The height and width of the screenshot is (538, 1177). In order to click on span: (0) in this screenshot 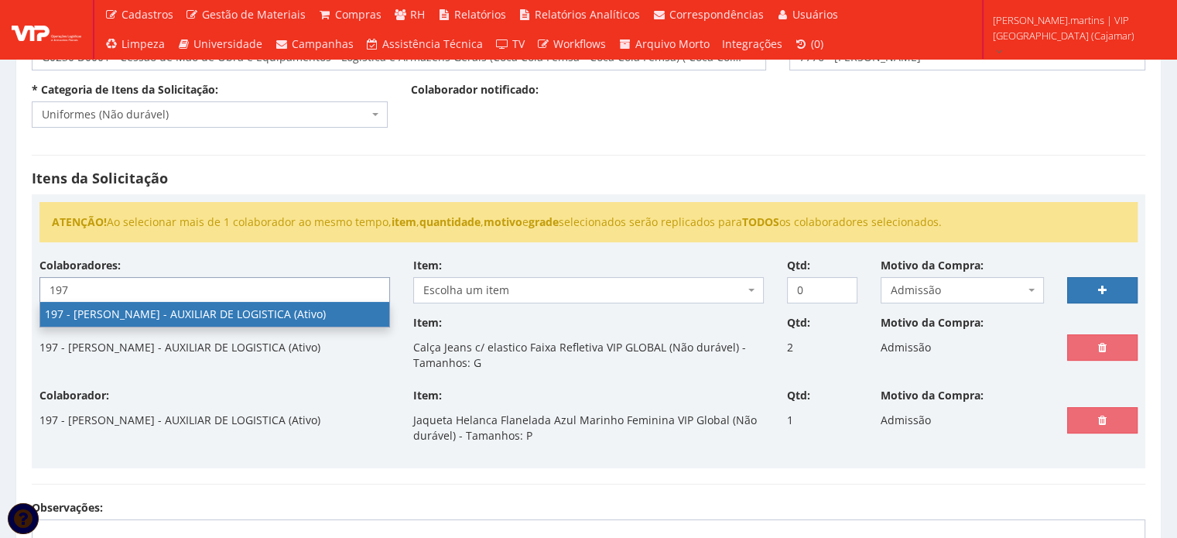, I will do `click(817, 43)`.